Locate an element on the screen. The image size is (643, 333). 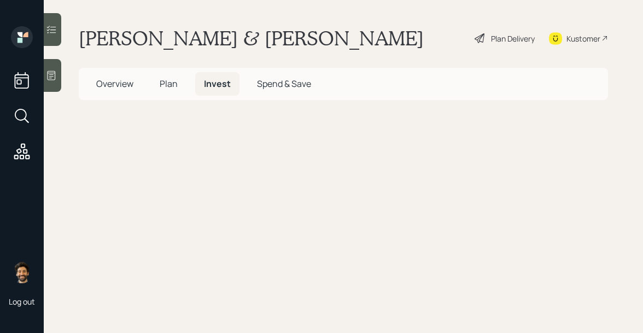
span: Invest is located at coordinates (217, 84).